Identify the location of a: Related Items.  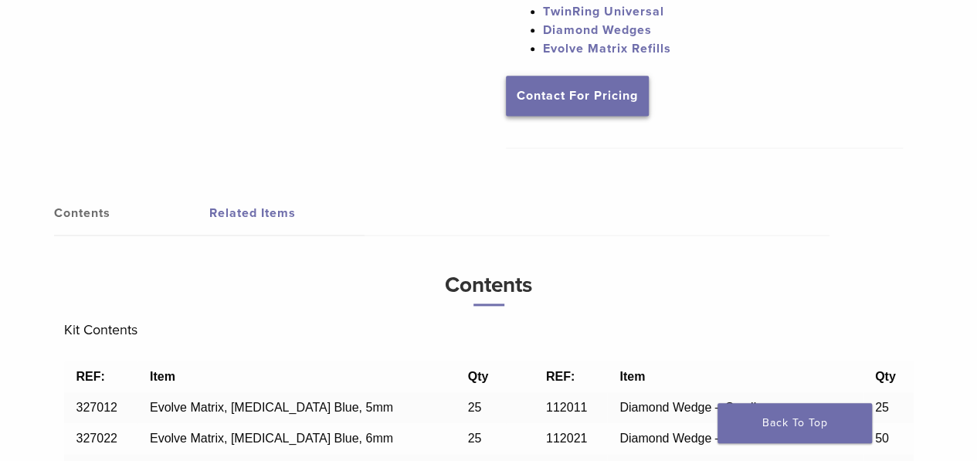
(286, 213).